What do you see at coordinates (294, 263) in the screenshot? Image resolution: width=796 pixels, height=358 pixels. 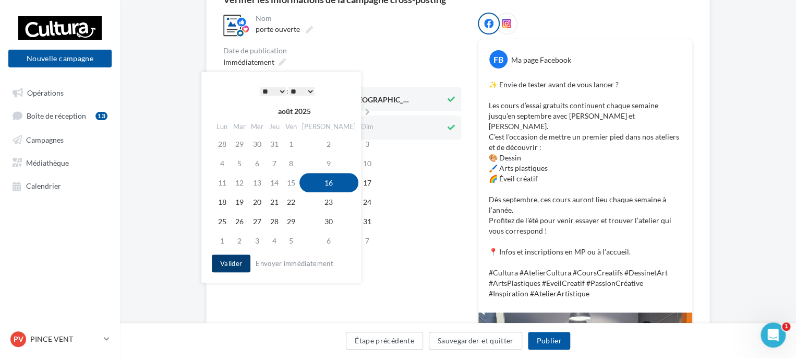 I see `button: Envoyer immédiatement` at bounding box center [294, 263].